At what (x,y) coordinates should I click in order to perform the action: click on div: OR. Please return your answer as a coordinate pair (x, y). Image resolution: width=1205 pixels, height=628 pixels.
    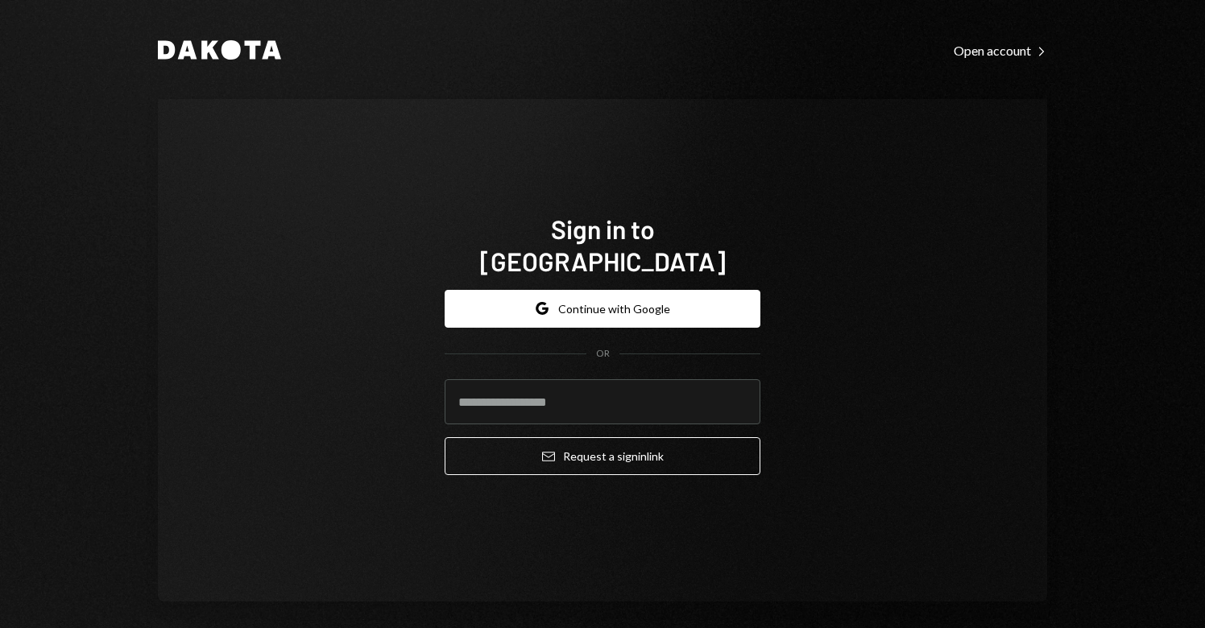
    Looking at the image, I should click on (602, 354).